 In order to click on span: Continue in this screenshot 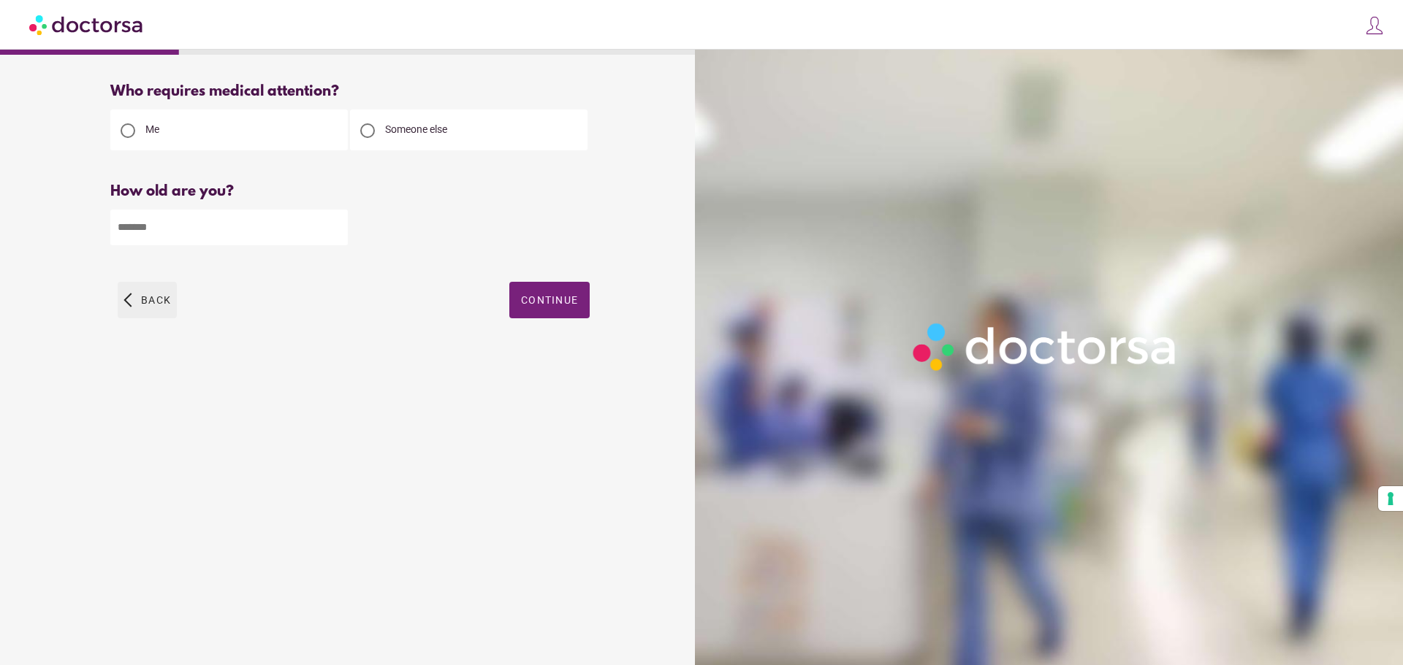, I will do `click(549, 300)`.